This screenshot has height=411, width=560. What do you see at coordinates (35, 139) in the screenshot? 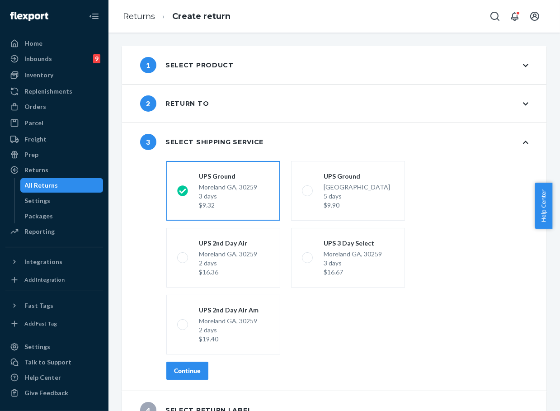
I see `div: Freight` at bounding box center [35, 139].